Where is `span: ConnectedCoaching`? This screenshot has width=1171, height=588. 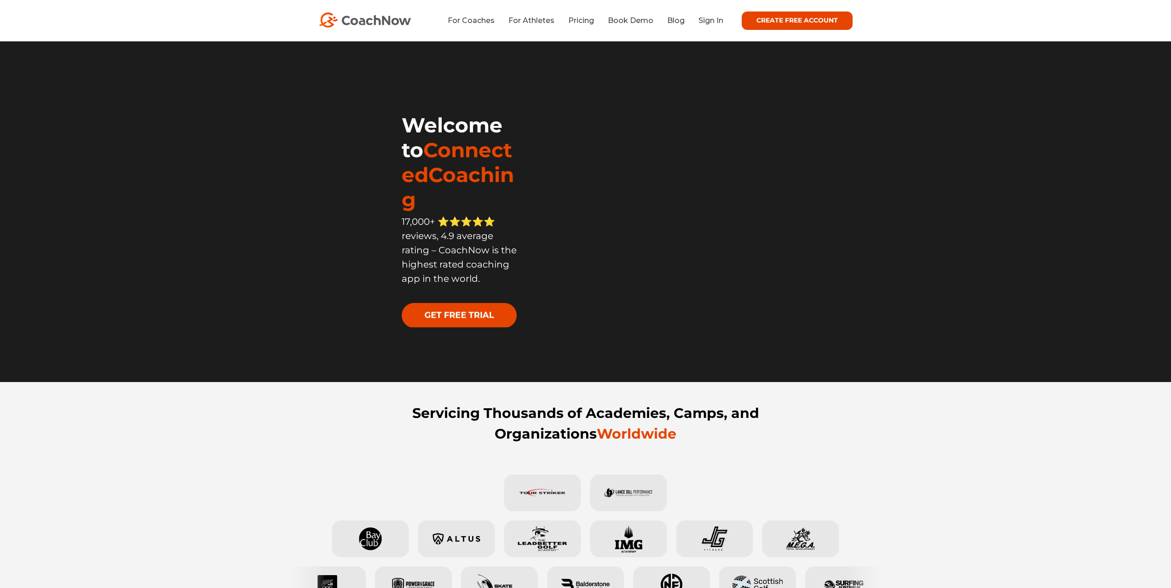
span: ConnectedCoaching is located at coordinates (458, 175).